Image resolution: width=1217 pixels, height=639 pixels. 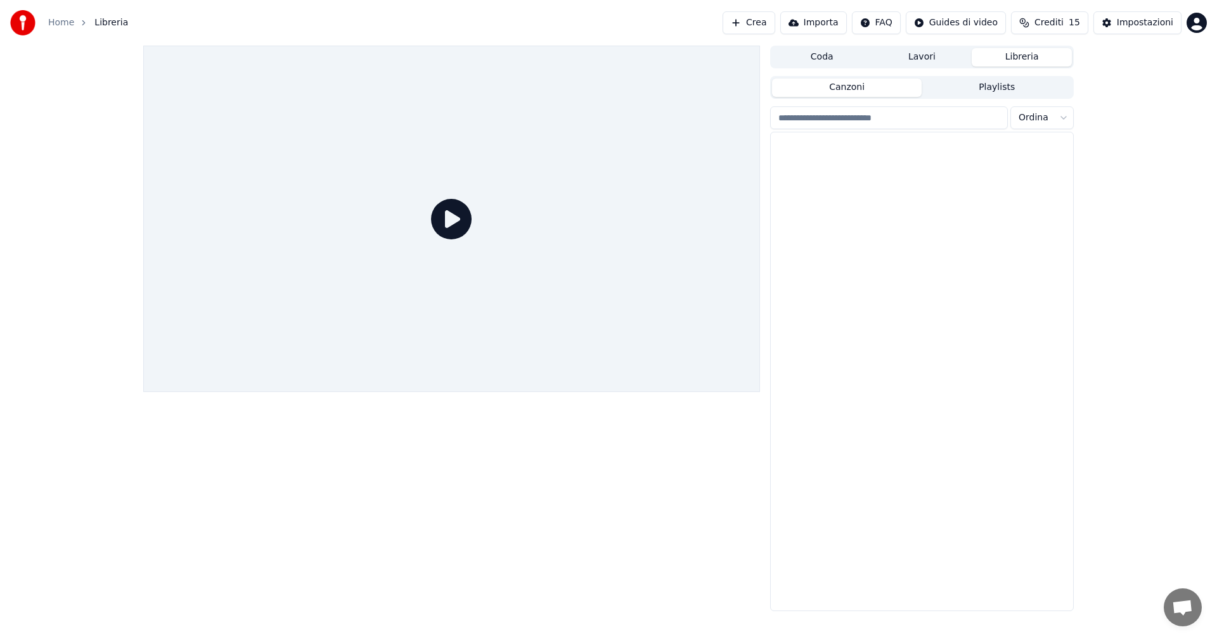 What do you see at coordinates (956, 23) in the screenshot?
I see `button: Guides di video` at bounding box center [956, 23].